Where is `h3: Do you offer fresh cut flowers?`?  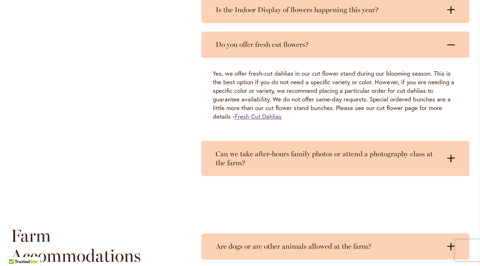 h3: Do you offer fresh cut flowers? is located at coordinates (328, 44).